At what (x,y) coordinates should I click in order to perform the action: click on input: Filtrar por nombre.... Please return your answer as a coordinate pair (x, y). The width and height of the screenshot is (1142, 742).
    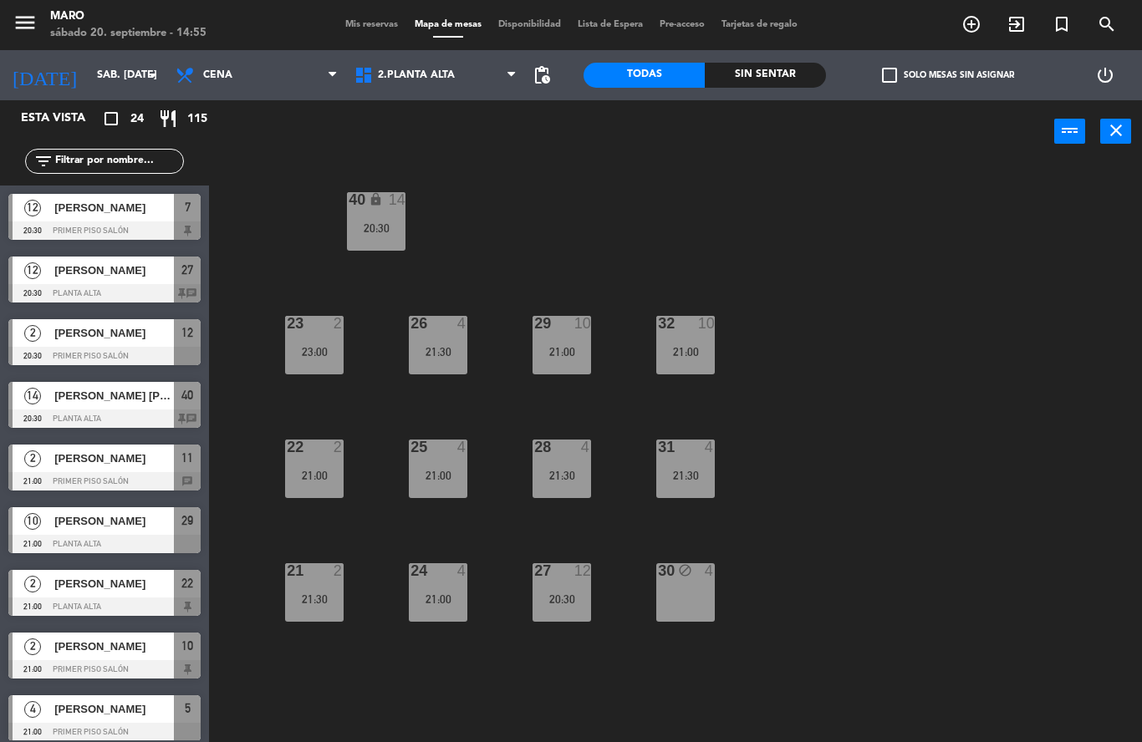
    Looking at the image, I should click on (118, 161).